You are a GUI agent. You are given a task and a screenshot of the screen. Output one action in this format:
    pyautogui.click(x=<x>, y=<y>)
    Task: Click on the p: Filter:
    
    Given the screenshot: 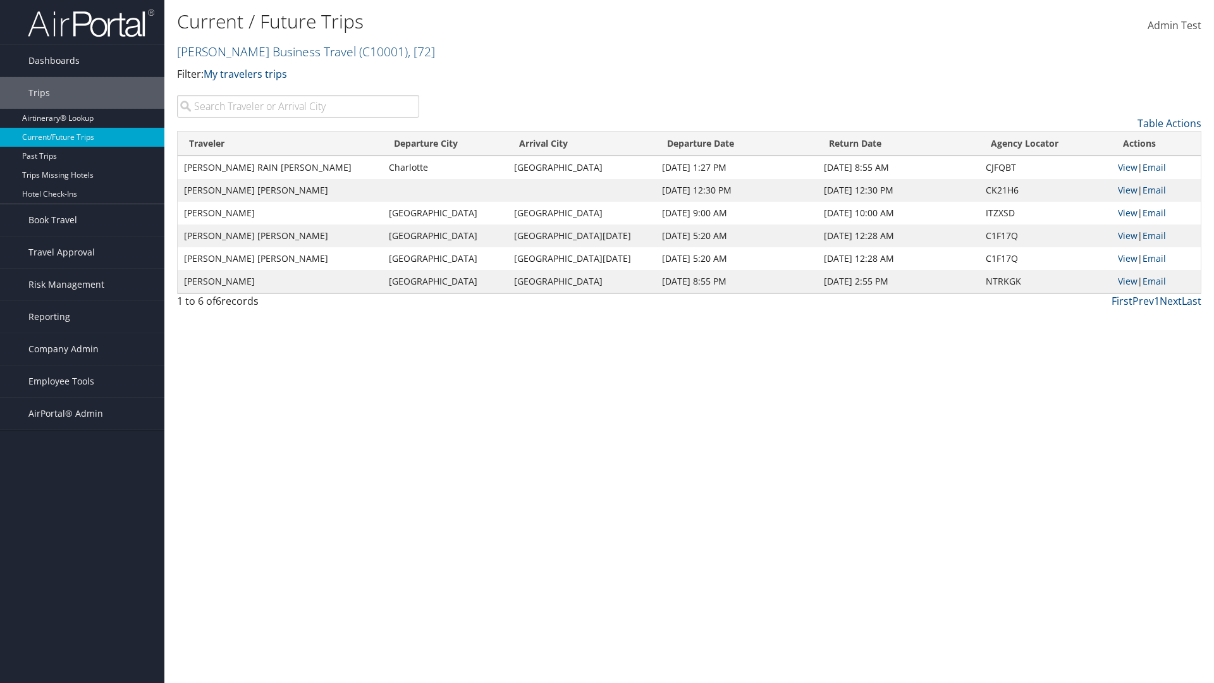 What is the action you would take?
    pyautogui.click(x=518, y=75)
    